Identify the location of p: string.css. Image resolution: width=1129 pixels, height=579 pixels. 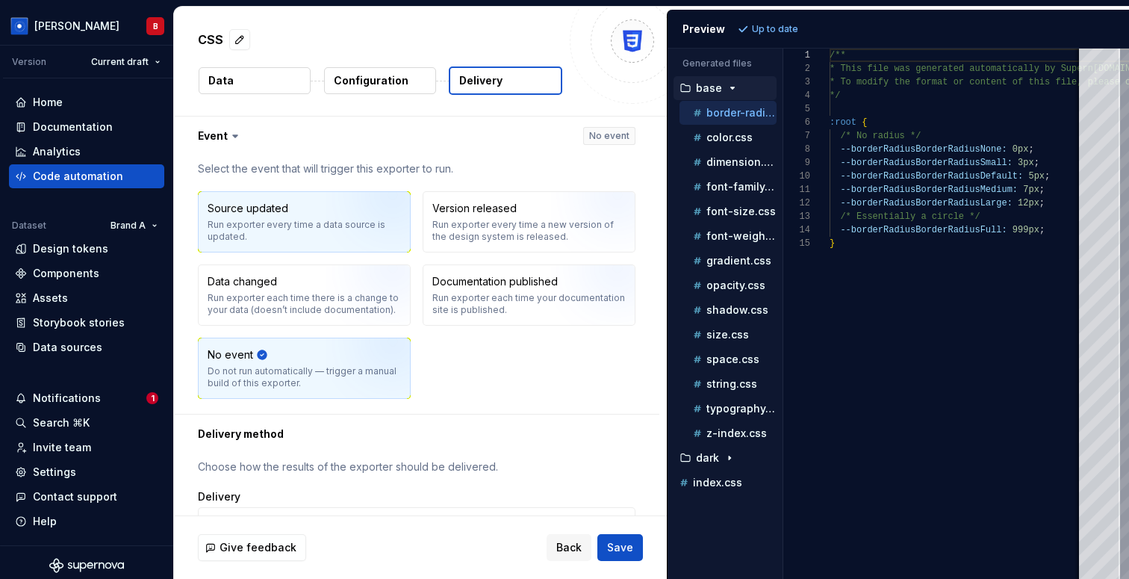
(732, 384).